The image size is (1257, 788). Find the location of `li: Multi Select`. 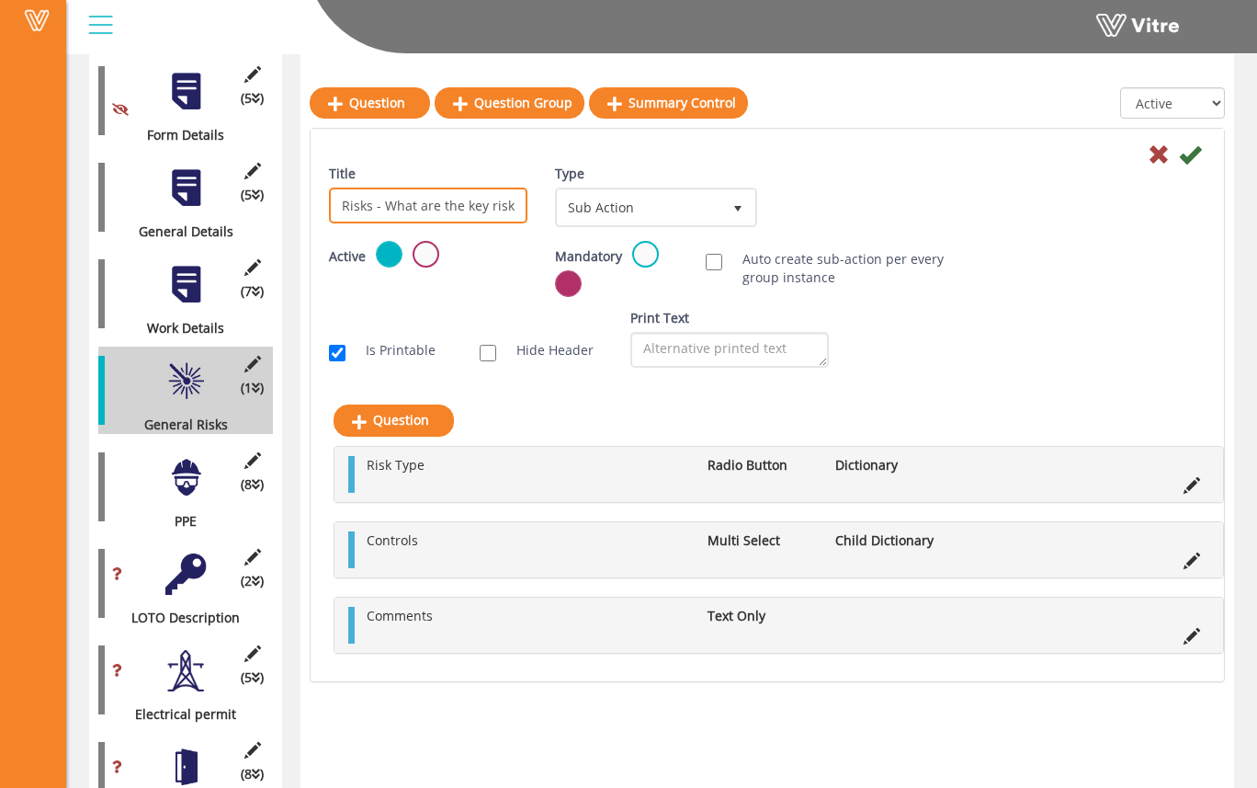

li: Multi Select is located at coordinates (762, 540).